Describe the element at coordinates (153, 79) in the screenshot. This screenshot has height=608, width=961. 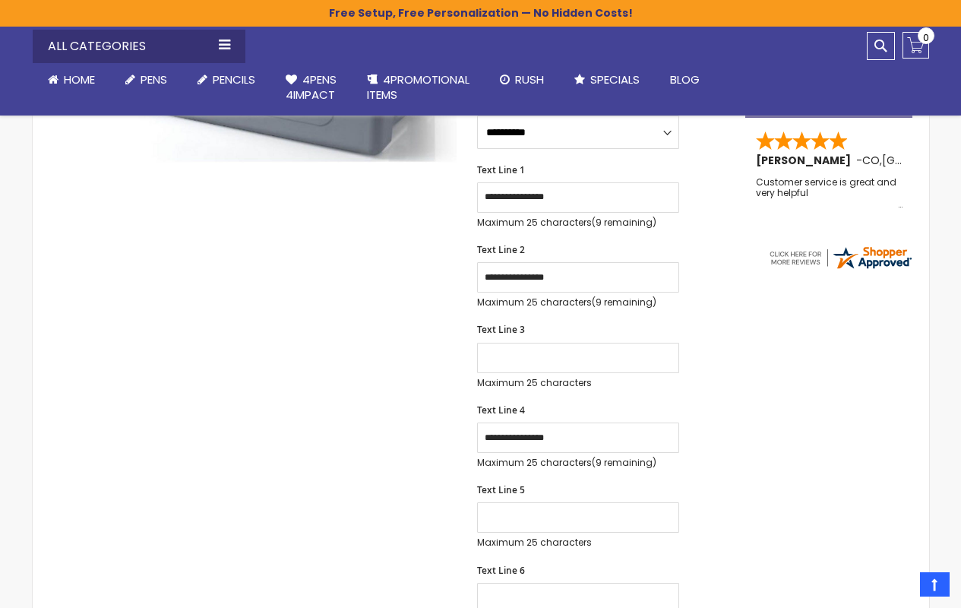
I see `span: Pens` at that location.